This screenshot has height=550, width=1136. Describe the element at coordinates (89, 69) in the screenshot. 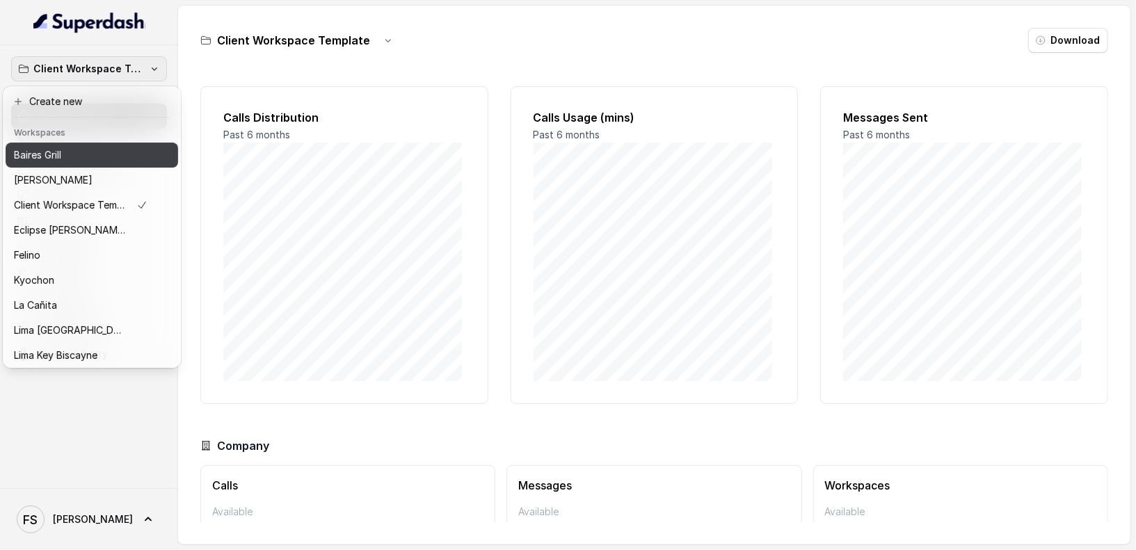

I see `button: Client Workspace Template` at that location.